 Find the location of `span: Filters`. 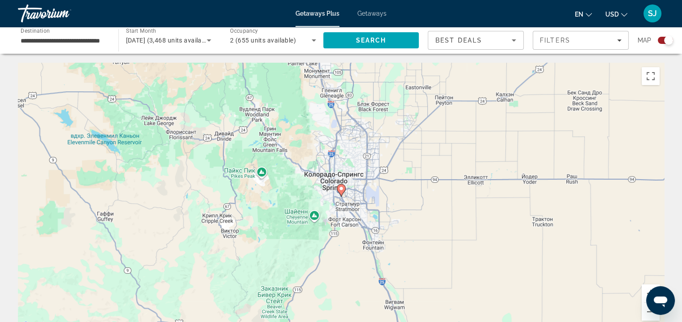

span: Filters is located at coordinates (555, 40).